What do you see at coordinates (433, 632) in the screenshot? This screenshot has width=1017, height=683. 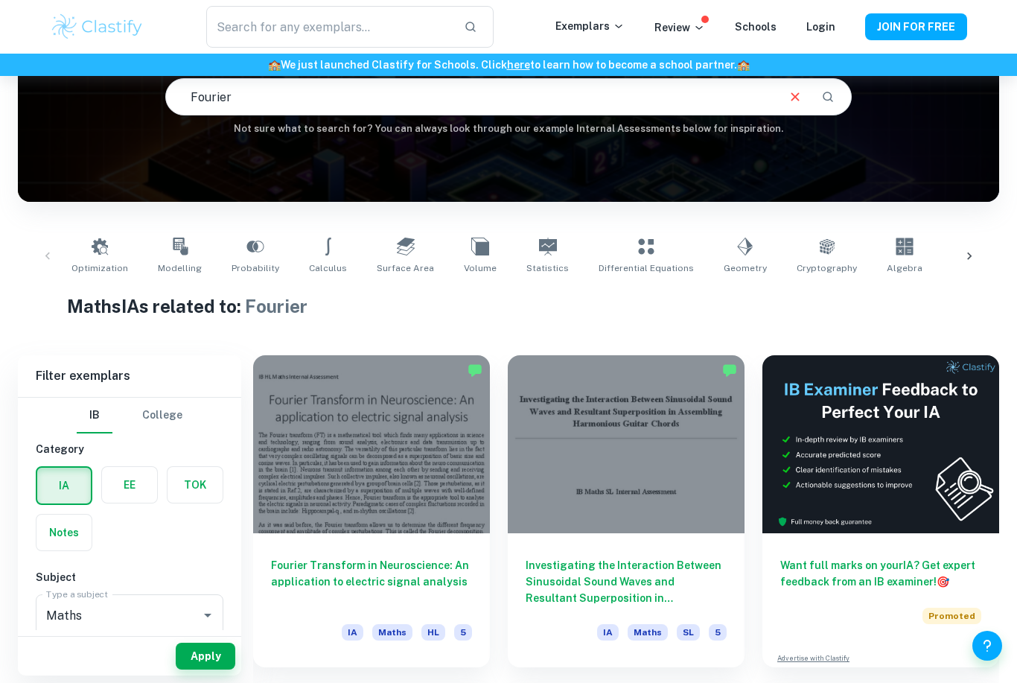 I see `span: HL` at bounding box center [433, 632].